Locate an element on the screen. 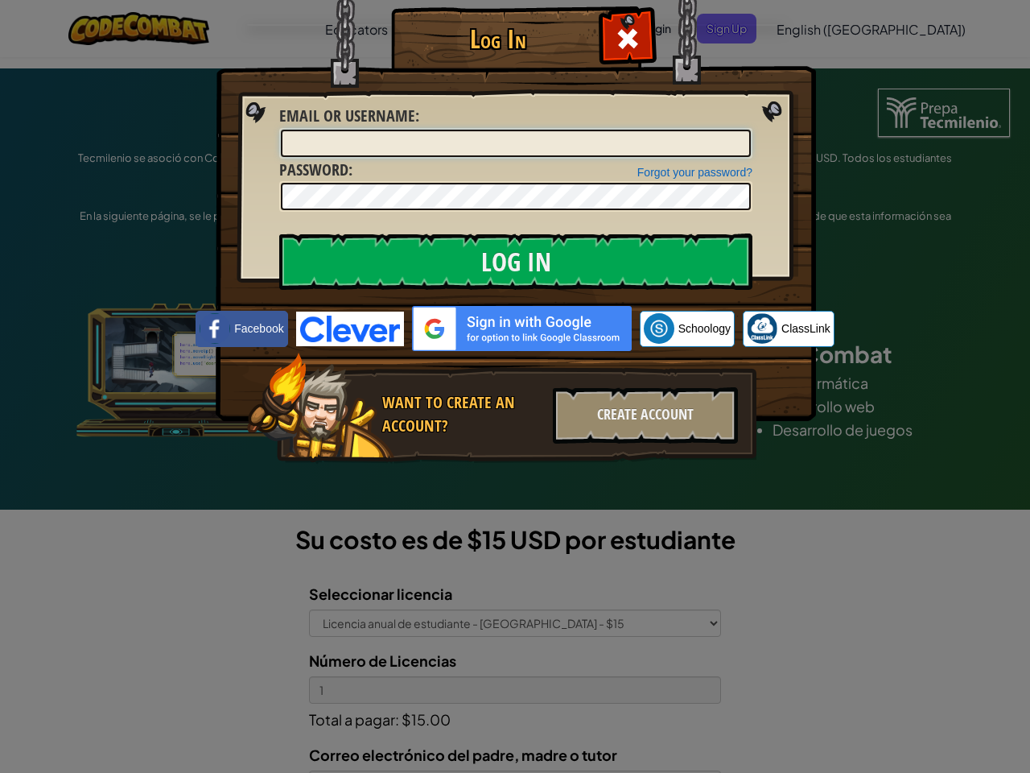 The image size is (1030, 773). img: clever-logo-blue.png is located at coordinates (350, 328).